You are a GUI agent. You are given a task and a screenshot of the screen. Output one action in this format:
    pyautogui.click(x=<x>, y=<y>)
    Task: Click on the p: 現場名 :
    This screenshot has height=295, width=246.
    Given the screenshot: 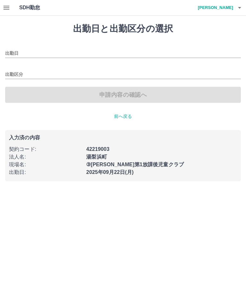 What is the action you would take?
    pyautogui.click(x=46, y=165)
    